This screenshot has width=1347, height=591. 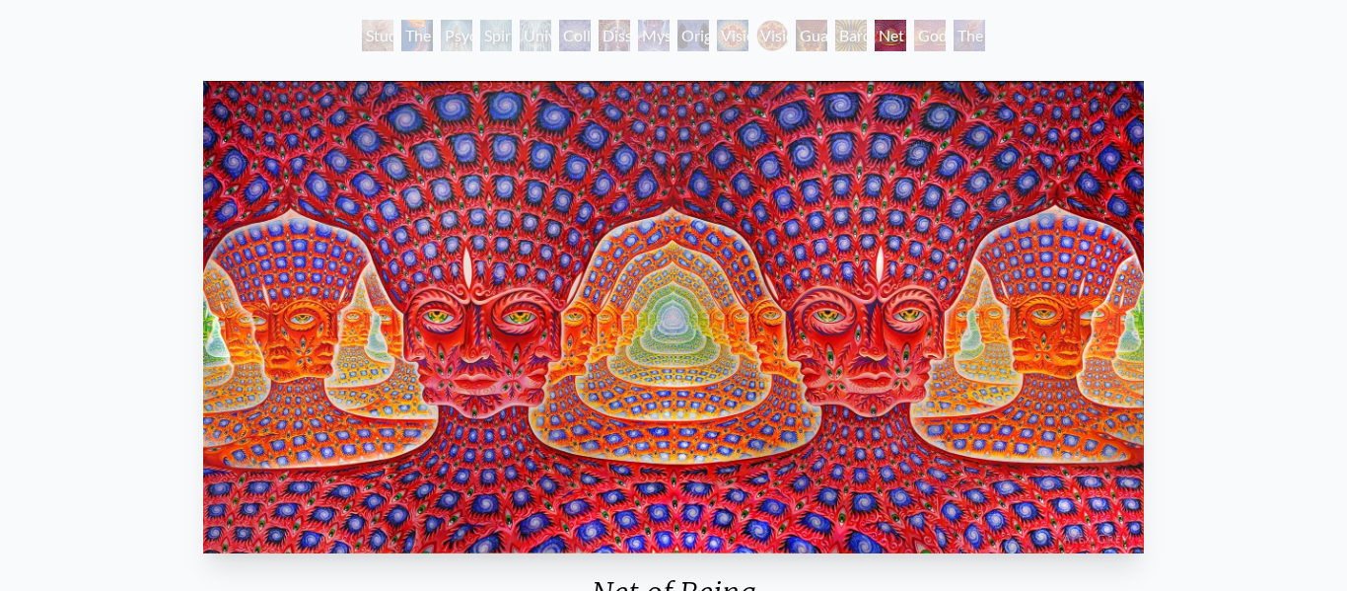 What do you see at coordinates (536, 36) in the screenshot?
I see `div: Universal Mind Lattice` at bounding box center [536, 36].